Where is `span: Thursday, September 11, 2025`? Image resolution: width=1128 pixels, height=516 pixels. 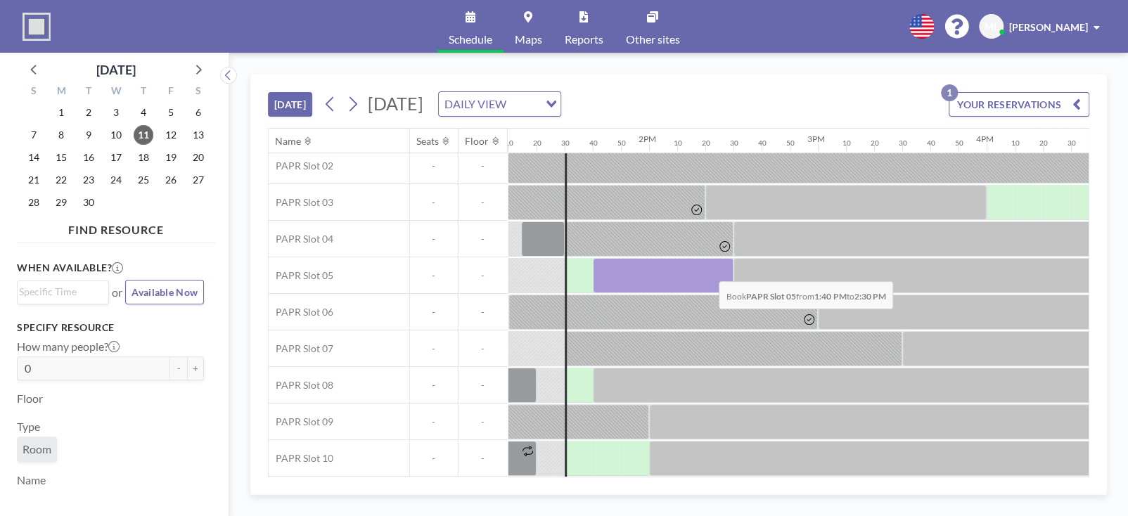
span: Thursday, September 11, 2025 is located at coordinates (143, 135).